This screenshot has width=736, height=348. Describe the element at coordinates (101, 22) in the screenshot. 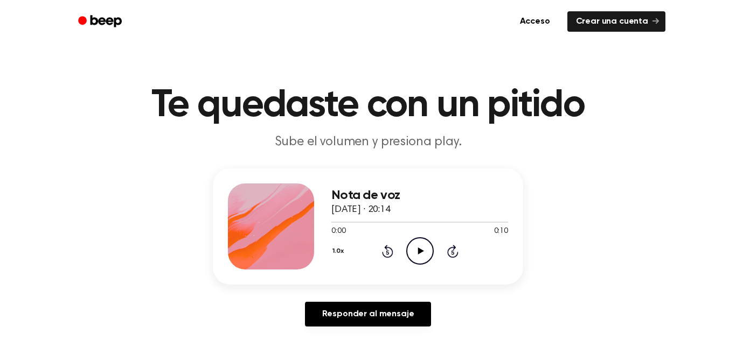

I see `a: Bip` at that location.